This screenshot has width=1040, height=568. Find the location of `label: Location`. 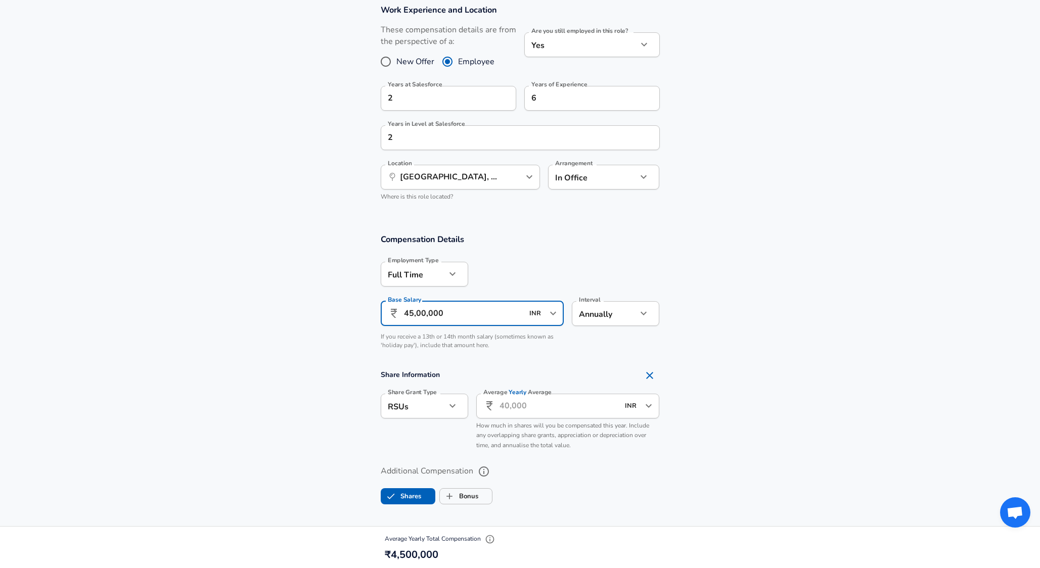

label: Location is located at coordinates (399, 163).